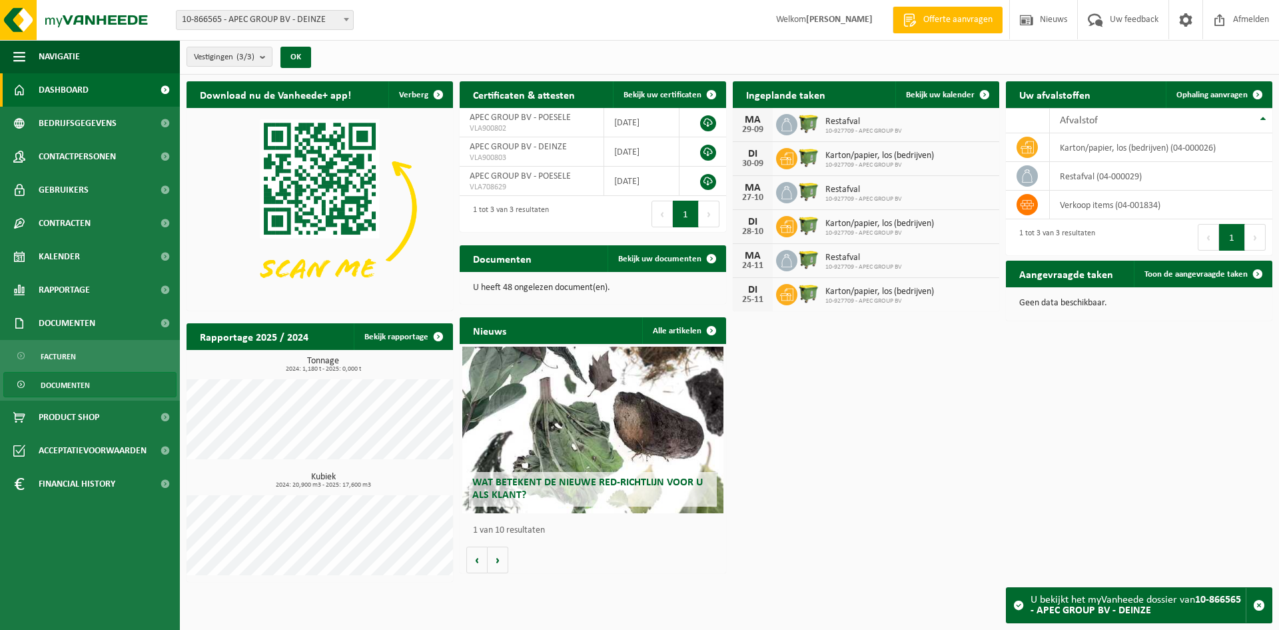 The image size is (1279, 630). Describe the element at coordinates (588, 488) in the screenshot. I see `span: Wat betekent de nieuwe RED-richtlijn voor u als klant?` at that location.